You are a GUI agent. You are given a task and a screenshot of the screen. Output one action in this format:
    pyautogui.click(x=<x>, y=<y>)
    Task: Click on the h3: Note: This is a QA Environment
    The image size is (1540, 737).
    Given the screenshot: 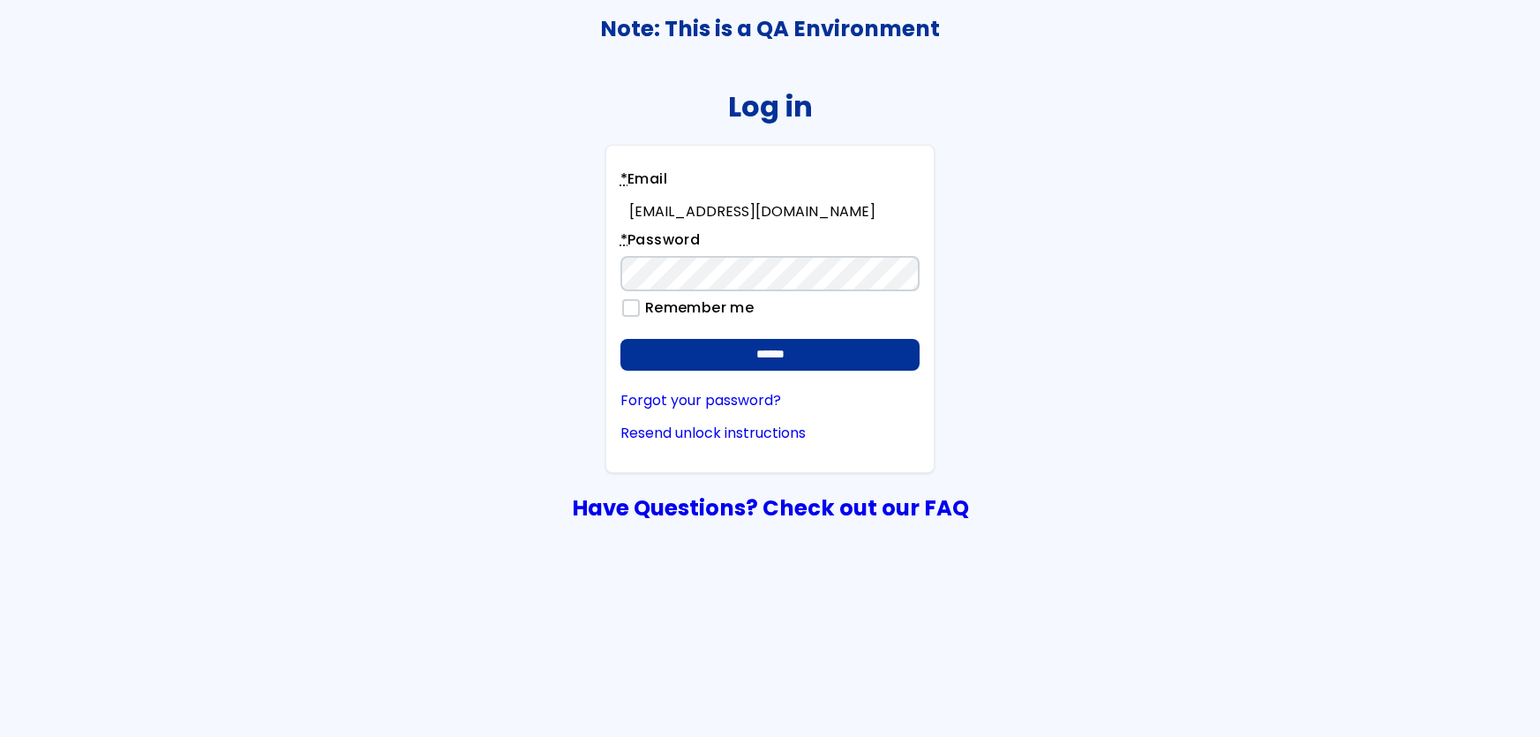 What is the action you would take?
    pyautogui.click(x=769, y=29)
    